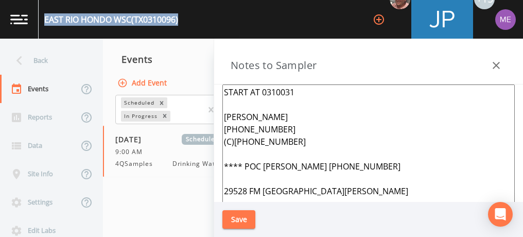  Describe the element at coordinates (505, 20) in the screenshot. I see `img: d4d65db7c401dd99d63b7ad86343d265` at that location.